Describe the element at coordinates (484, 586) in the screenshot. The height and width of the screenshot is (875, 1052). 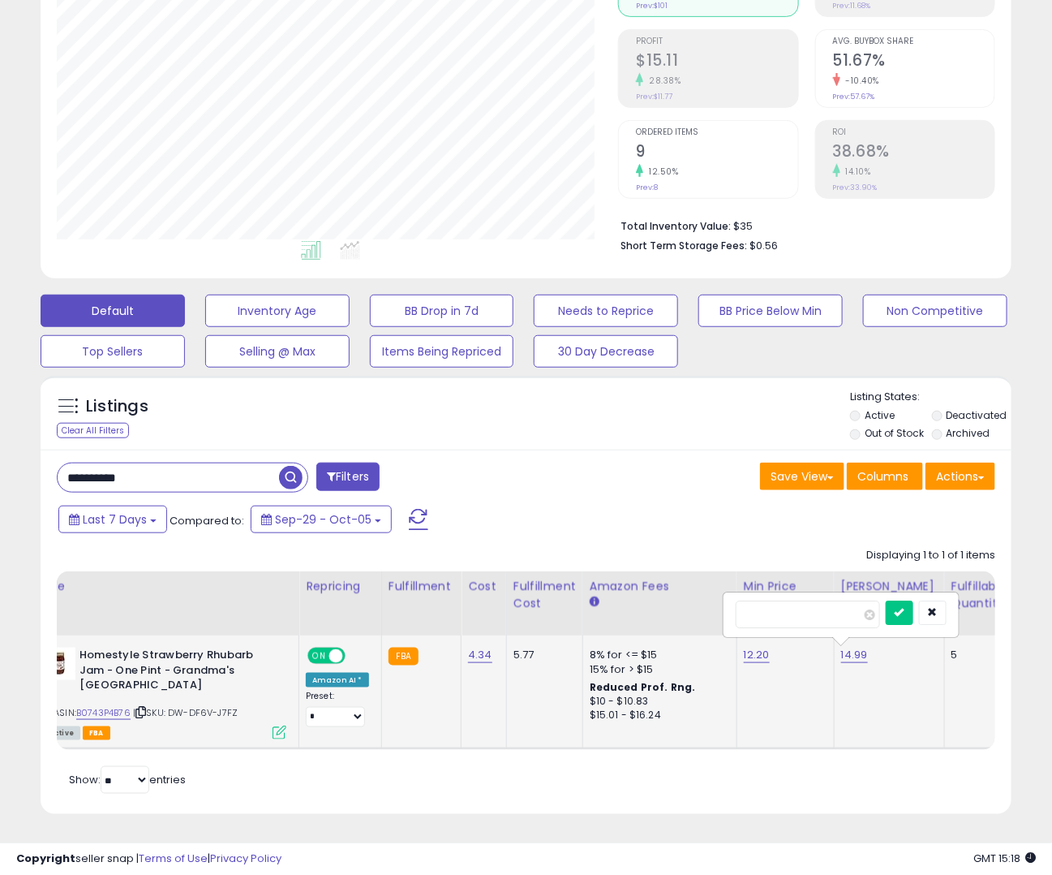
I see `div: Cost` at that location.